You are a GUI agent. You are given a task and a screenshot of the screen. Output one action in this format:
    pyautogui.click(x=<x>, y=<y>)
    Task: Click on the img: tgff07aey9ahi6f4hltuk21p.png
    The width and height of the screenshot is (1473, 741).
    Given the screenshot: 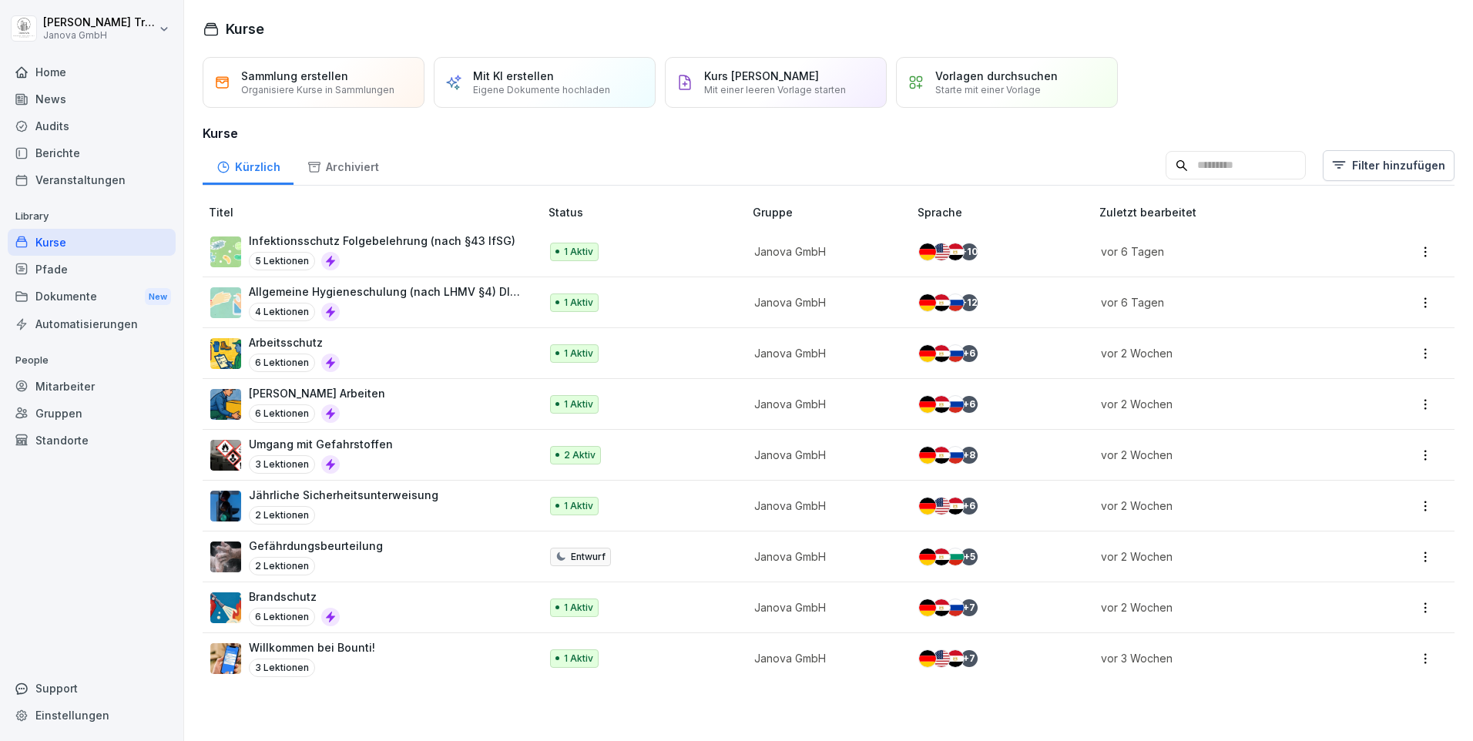 What is the action you would take?
    pyautogui.click(x=226, y=252)
    